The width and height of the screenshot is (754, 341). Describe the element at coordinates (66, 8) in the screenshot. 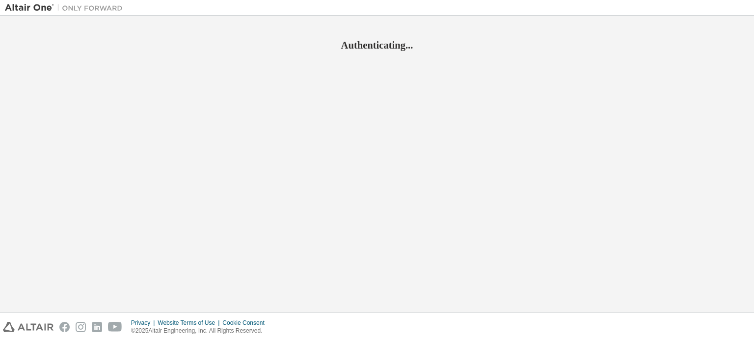

I see `img: Altair One` at that location.